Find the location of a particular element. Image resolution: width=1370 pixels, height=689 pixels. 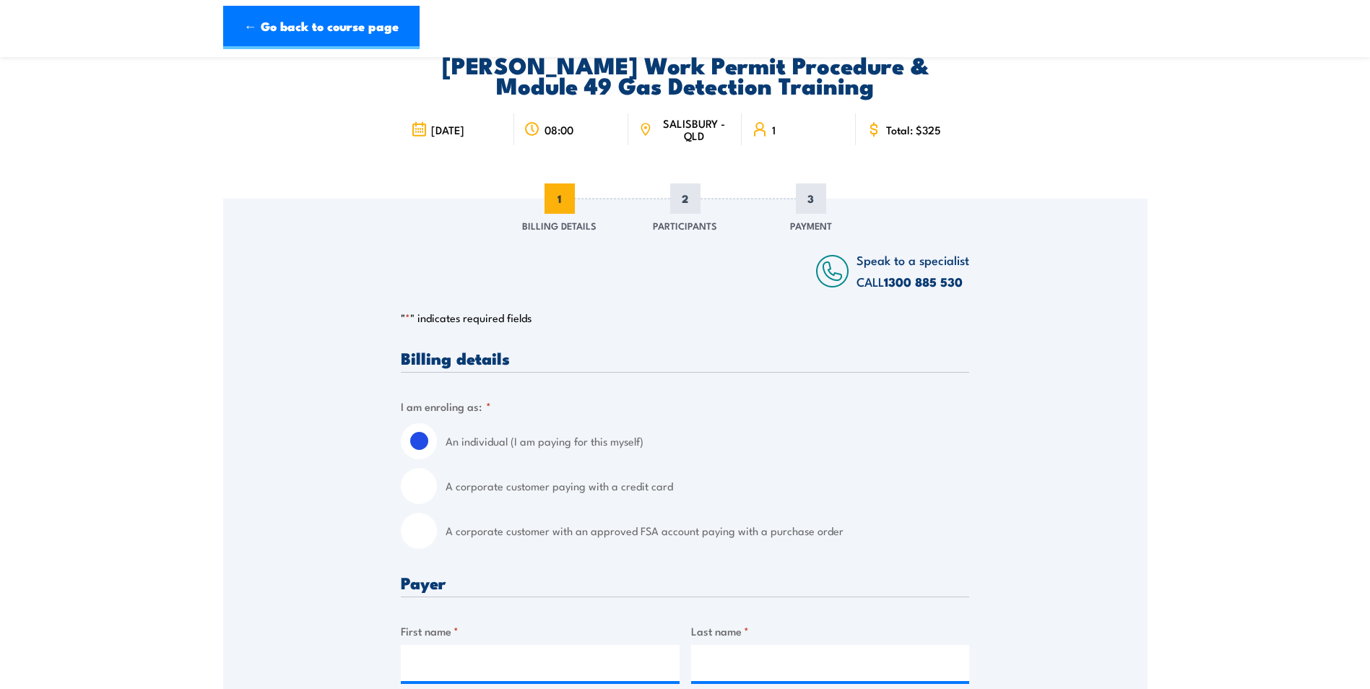

span: Participants is located at coordinates (685, 225).